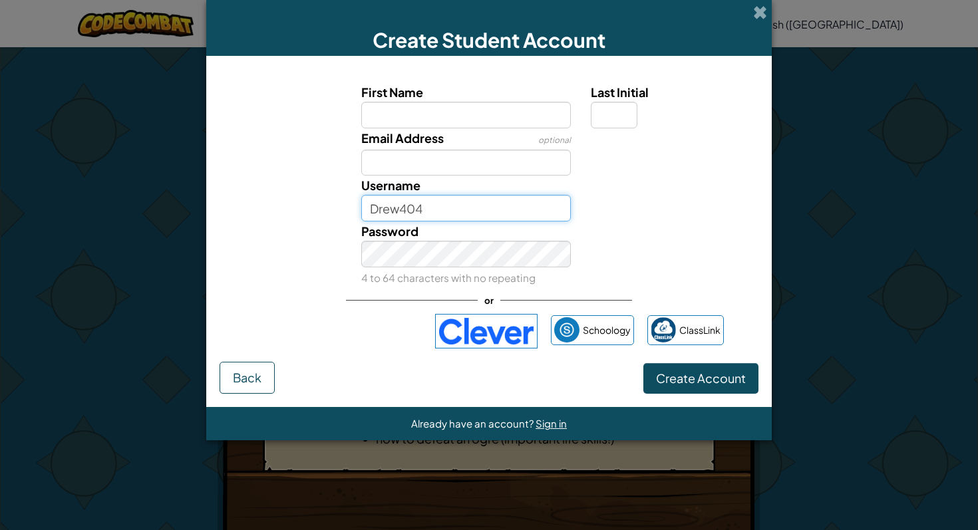  Describe the element at coordinates (700, 378) in the screenshot. I see `span: Create Account` at that location.